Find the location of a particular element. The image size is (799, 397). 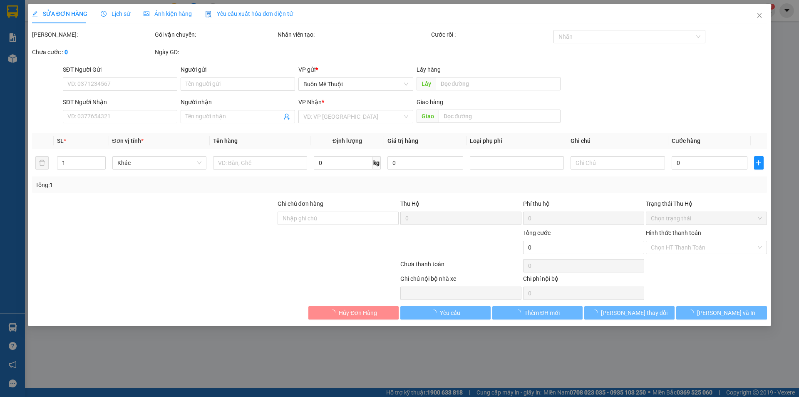

span: Tên hàng is located at coordinates (225, 141).